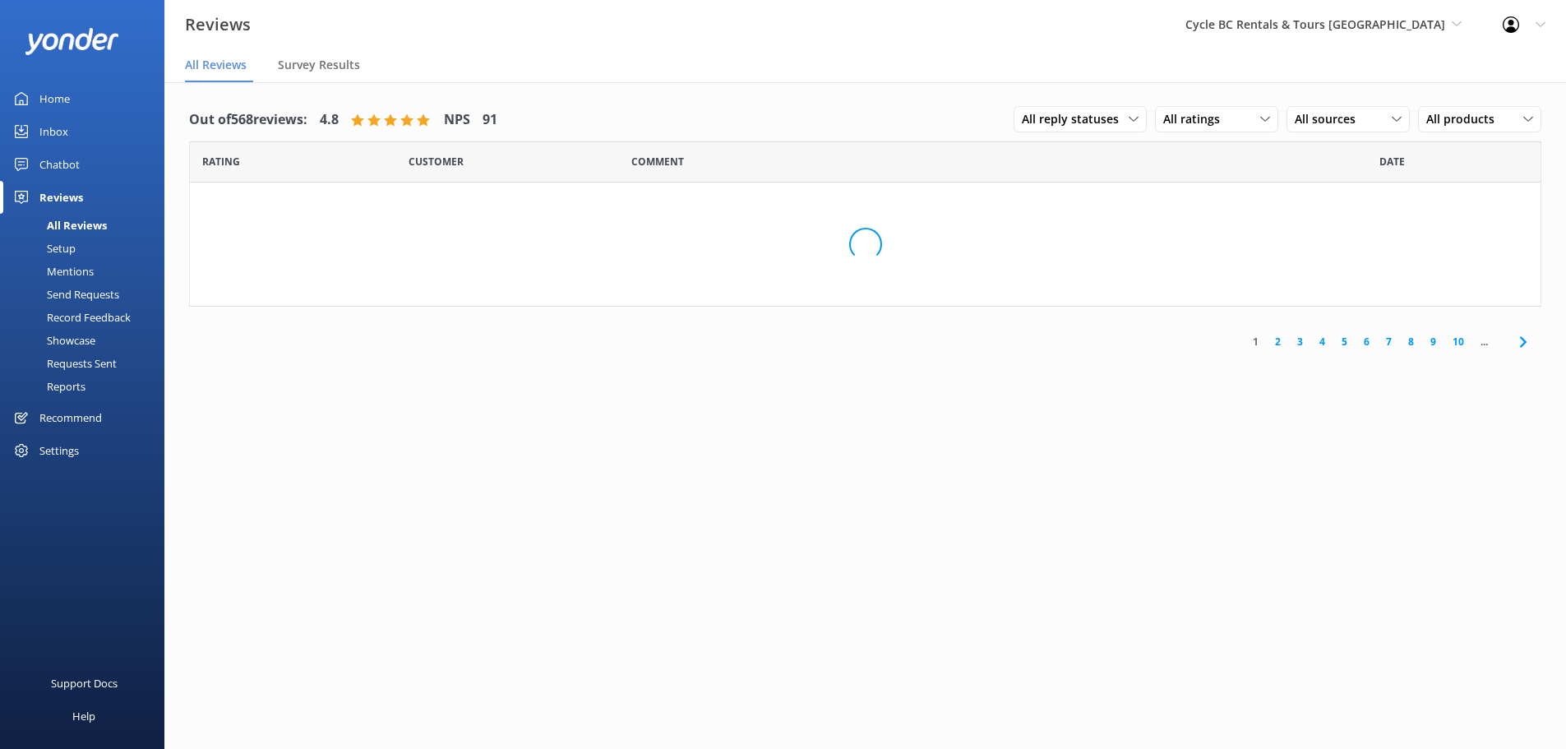  I want to click on div: Showcase, so click(53, 340).